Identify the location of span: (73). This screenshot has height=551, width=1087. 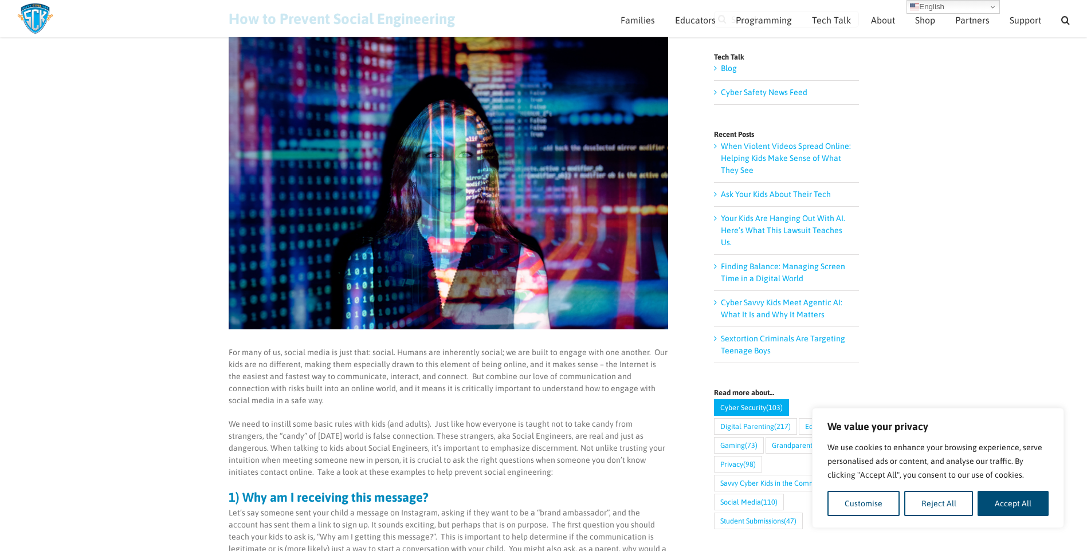
(751, 445).